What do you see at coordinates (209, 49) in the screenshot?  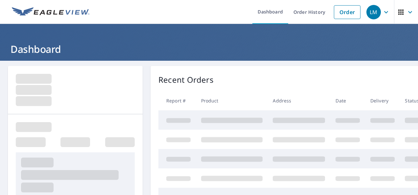 I see `h1: Dashboard` at bounding box center [209, 49].